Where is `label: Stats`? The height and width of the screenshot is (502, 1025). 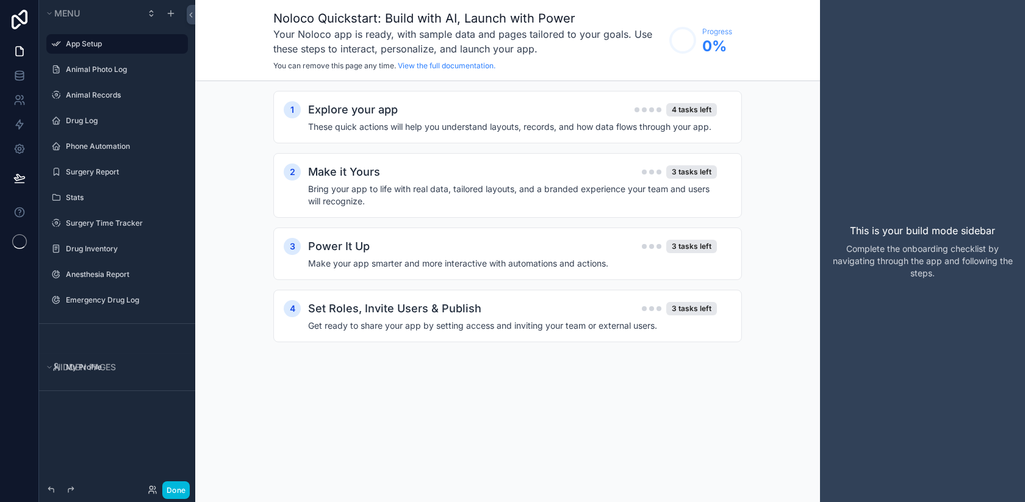
label: Stats is located at coordinates (123, 198).